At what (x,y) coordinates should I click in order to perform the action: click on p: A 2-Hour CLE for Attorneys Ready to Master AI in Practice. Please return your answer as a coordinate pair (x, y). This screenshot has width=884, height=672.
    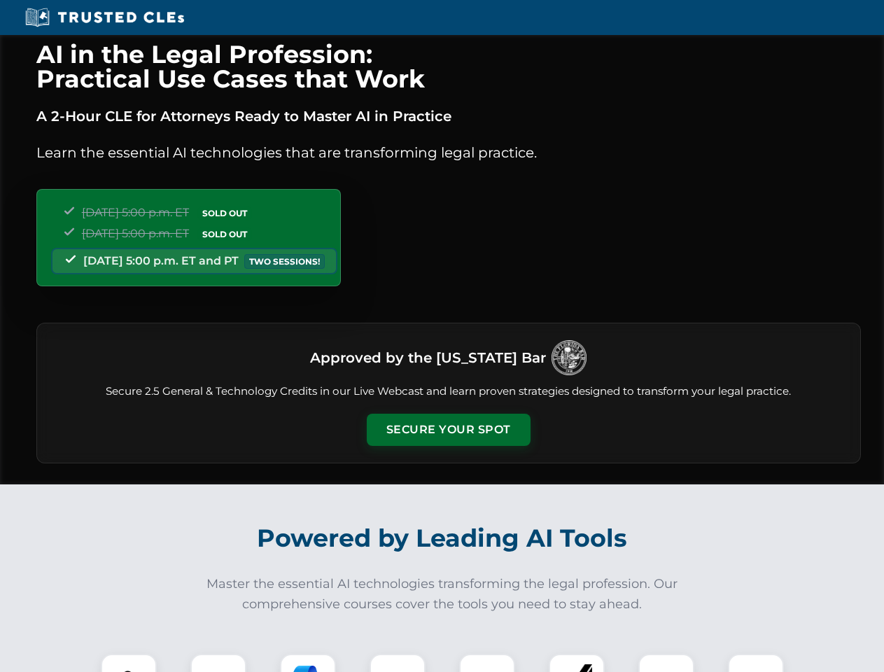
    Looking at the image, I should click on (449, 116).